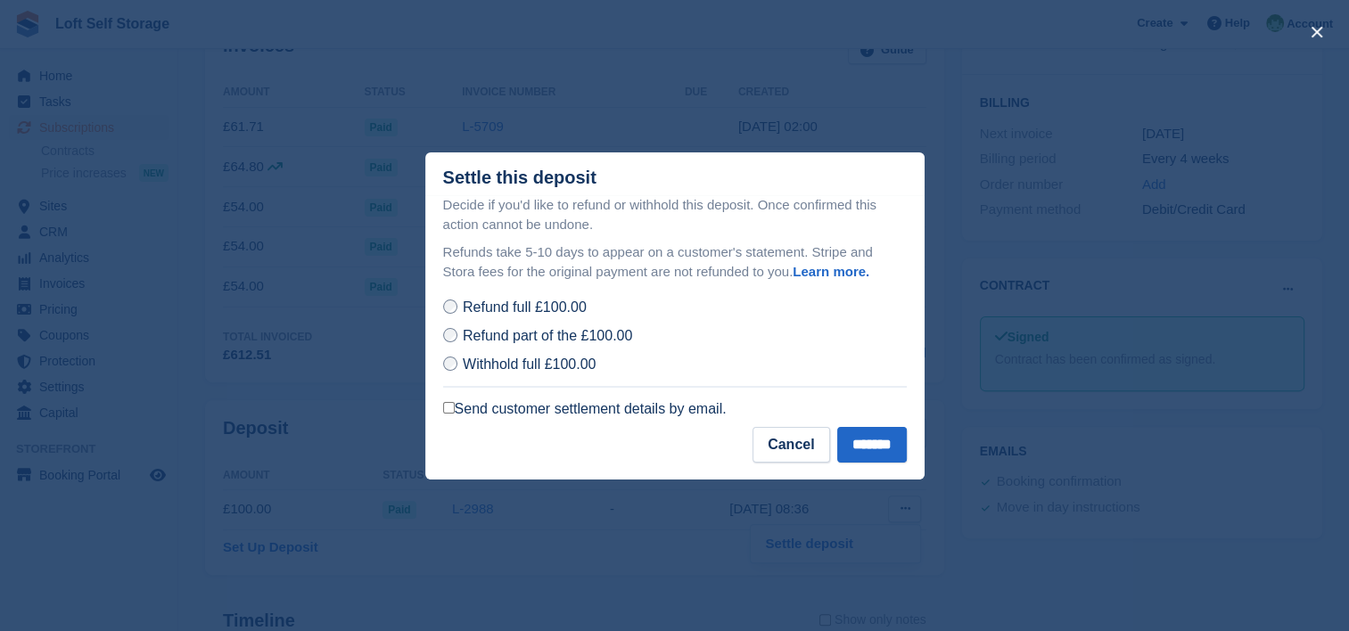  What do you see at coordinates (529, 364) in the screenshot?
I see `span: Withhold full £100.00` at bounding box center [529, 364].